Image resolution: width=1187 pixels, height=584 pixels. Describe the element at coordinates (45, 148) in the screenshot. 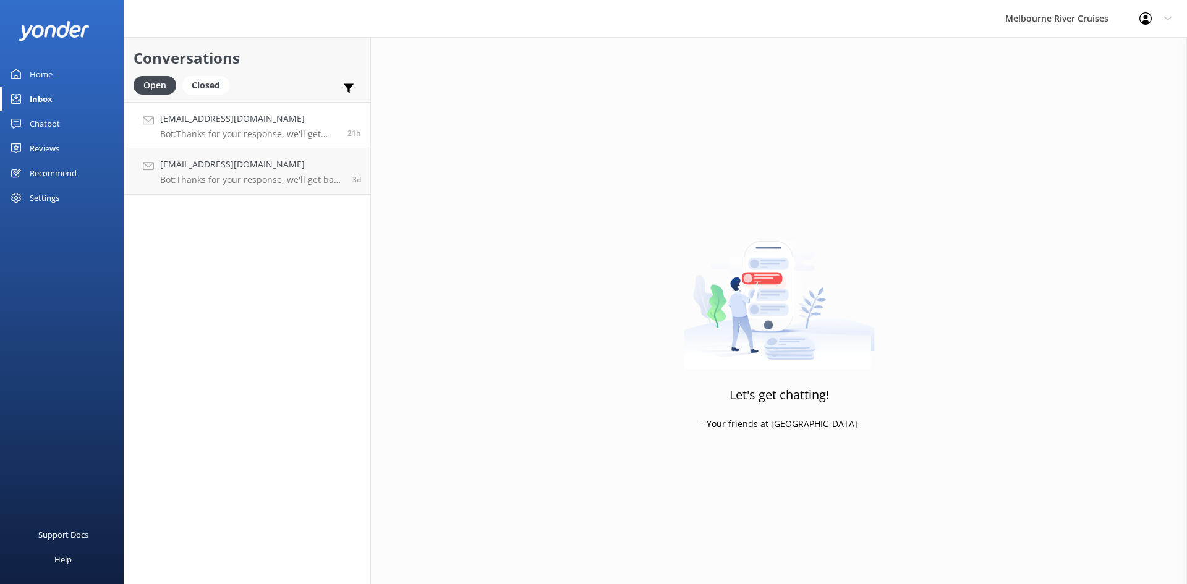

I see `div: Reviews` at that location.